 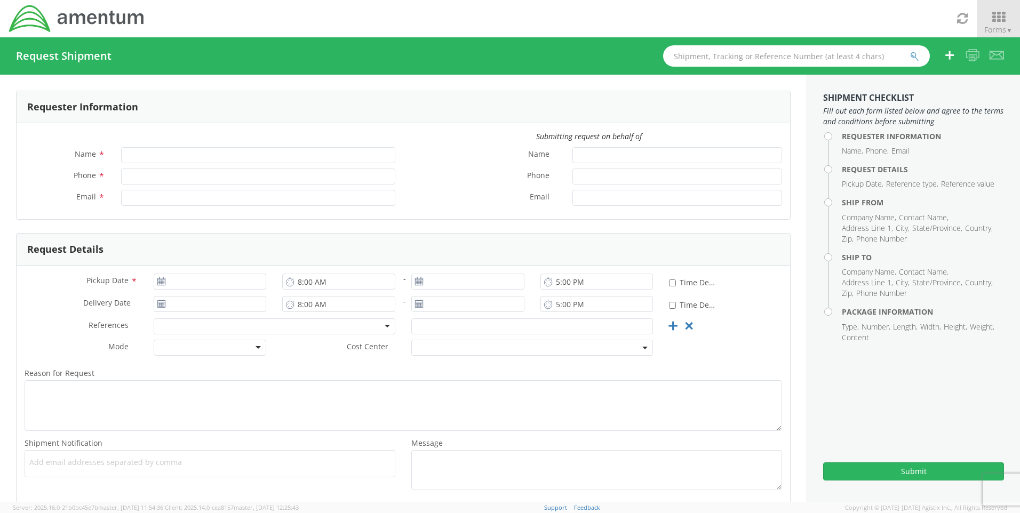 What do you see at coordinates (863, 184) in the screenshot?
I see `li: Pickup Date` at bounding box center [863, 184].